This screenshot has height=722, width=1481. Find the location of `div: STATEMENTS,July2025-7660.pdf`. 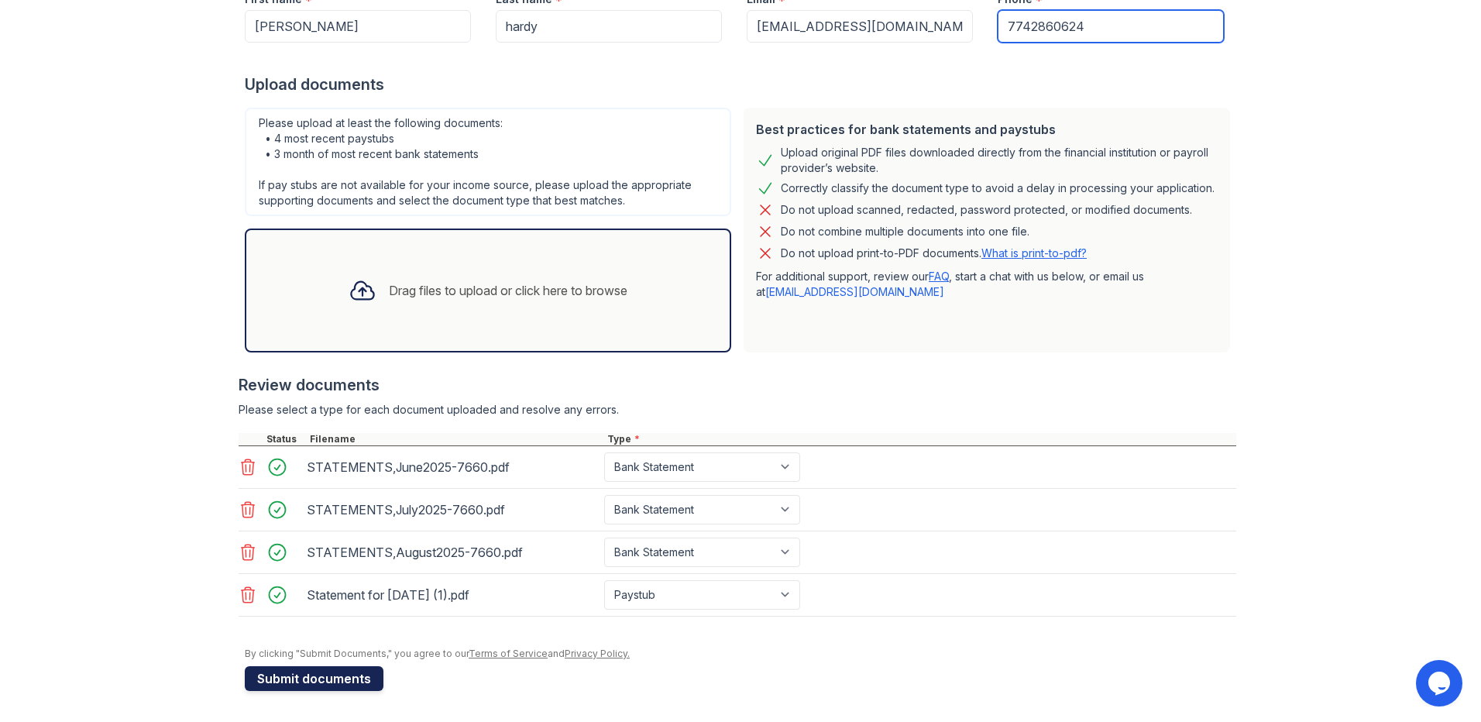

div: STATEMENTS,July2025-7660.pdf is located at coordinates (452, 510).